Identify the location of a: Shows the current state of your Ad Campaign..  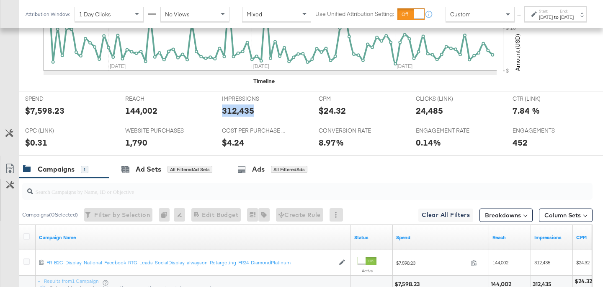
(372, 237).